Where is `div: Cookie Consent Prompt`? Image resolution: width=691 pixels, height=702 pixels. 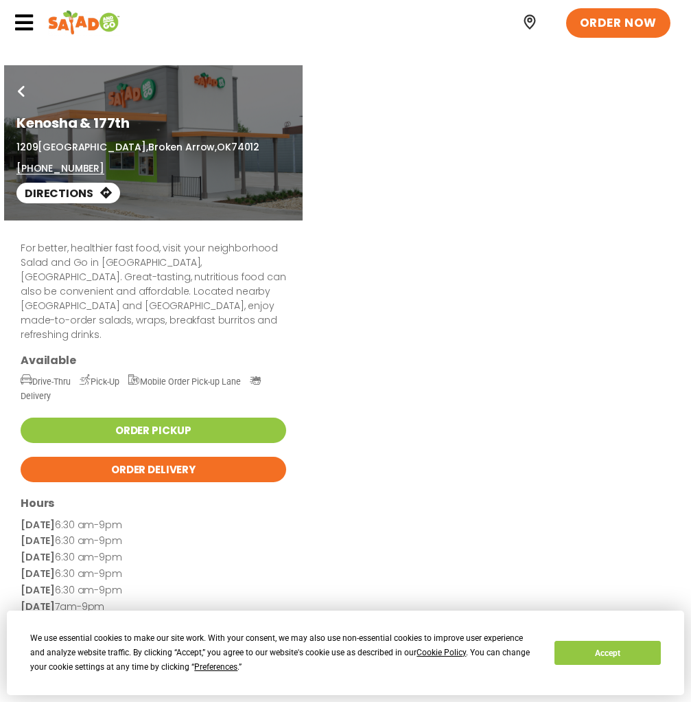
div: Cookie Consent Prompt is located at coordinates (345, 652).